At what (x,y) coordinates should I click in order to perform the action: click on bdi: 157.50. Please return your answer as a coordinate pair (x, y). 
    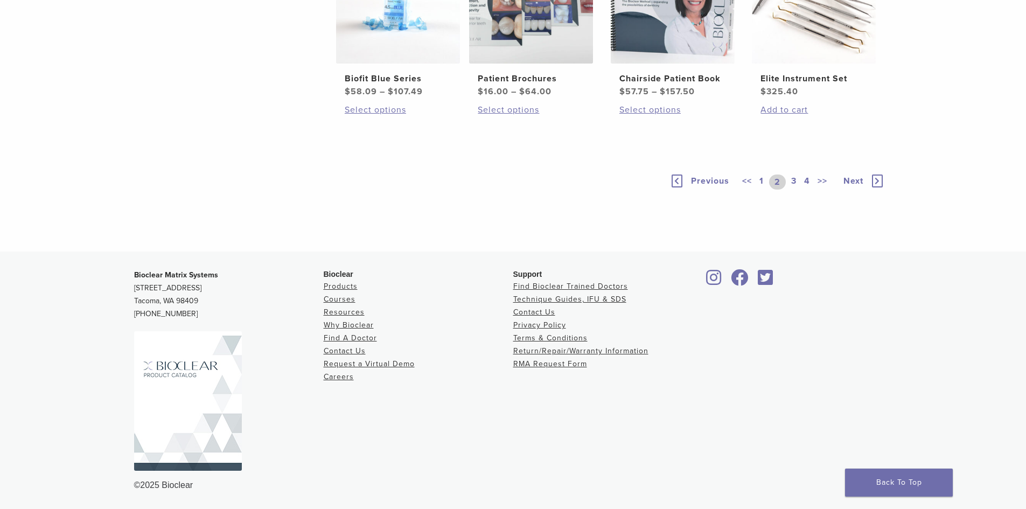
    Looking at the image, I should click on (677, 92).